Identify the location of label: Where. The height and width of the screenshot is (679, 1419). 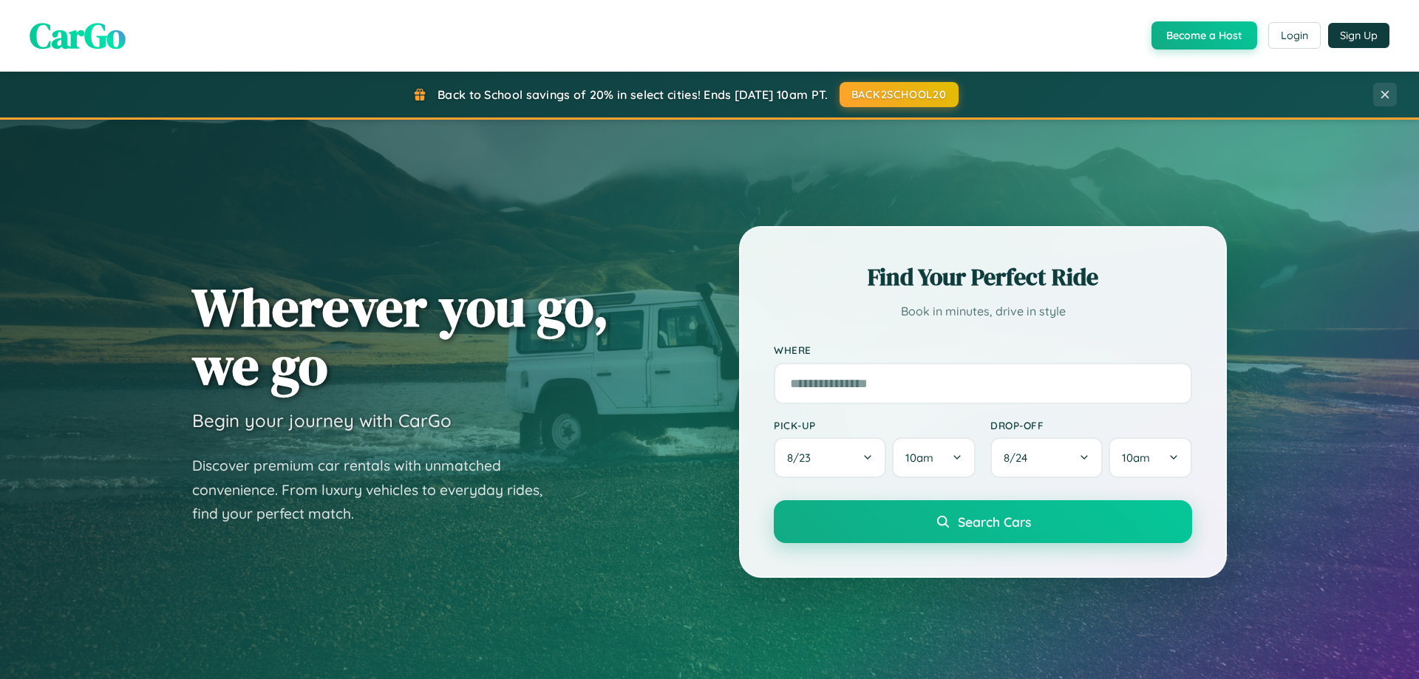
(983, 350).